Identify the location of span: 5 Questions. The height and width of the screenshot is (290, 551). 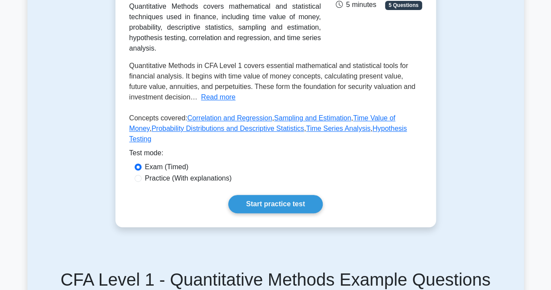
(403, 5).